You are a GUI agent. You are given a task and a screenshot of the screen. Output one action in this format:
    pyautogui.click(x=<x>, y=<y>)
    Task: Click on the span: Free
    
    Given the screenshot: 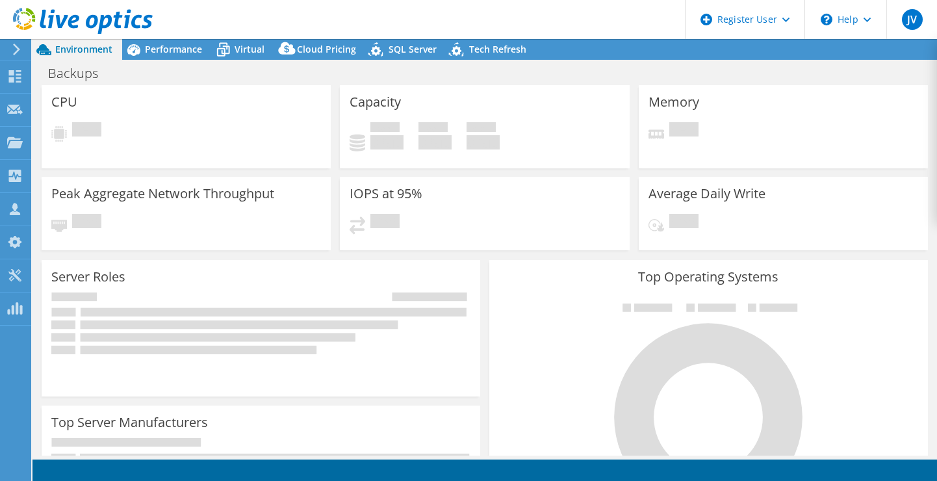 What is the action you would take?
    pyautogui.click(x=433, y=129)
    